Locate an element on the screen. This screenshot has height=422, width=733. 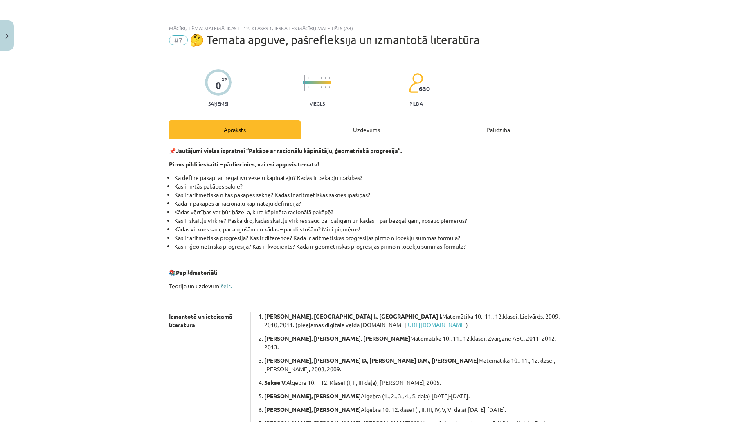
p: Saņemsi is located at coordinates (218, 103).